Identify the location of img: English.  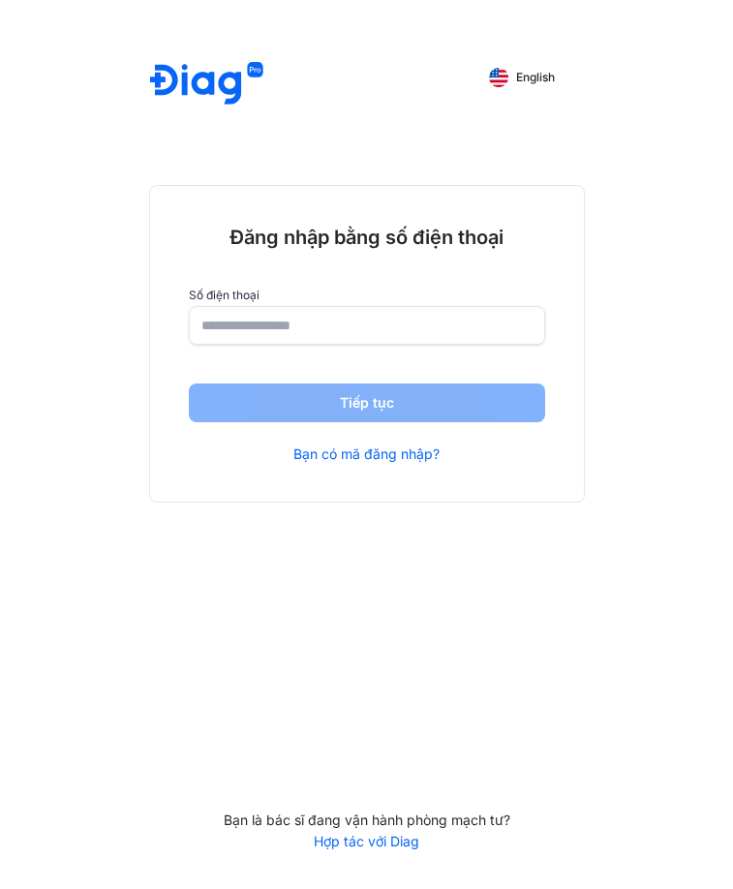
(499, 78).